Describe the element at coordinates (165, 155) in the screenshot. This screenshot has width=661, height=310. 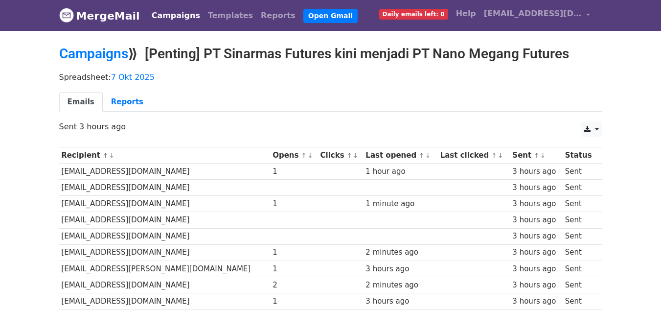
I see `th: Recipient` at that location.